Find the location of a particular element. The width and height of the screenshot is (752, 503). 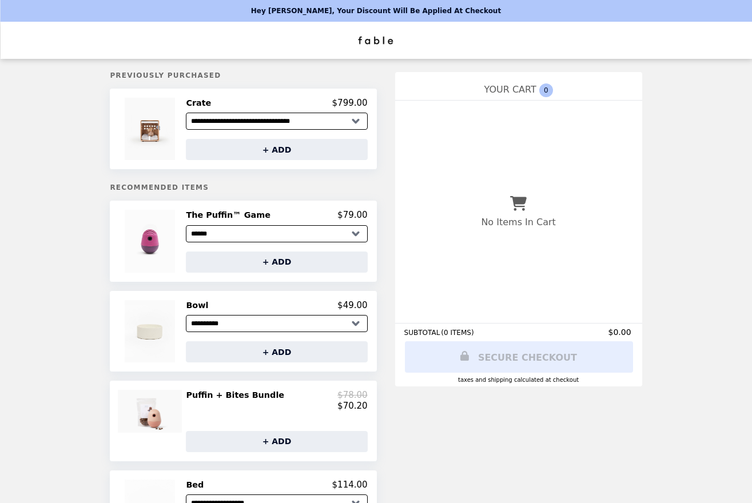

span: YOUR CART is located at coordinates (510, 89).